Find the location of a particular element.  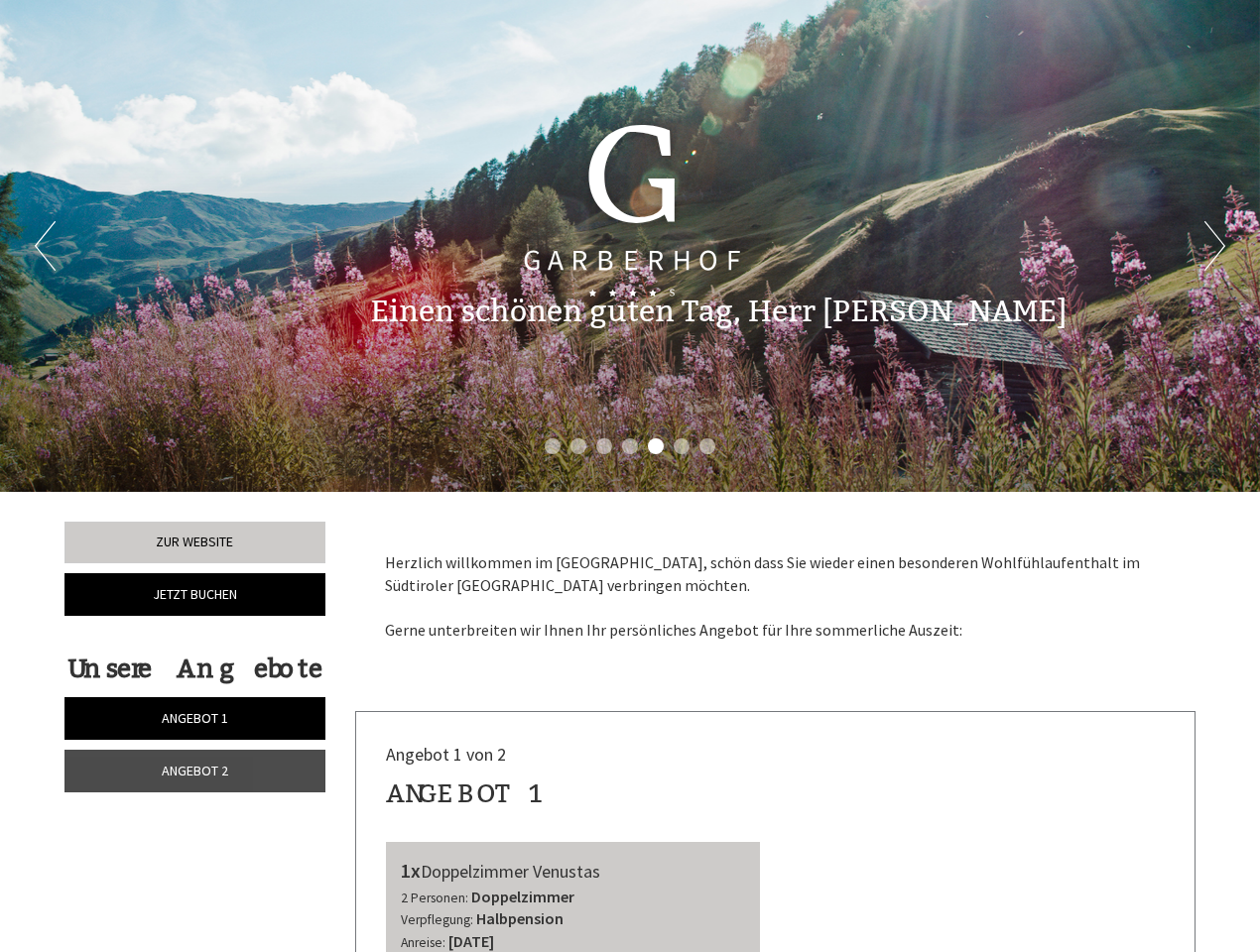

div: Doppelzimmer Venustas is located at coordinates (574, 870).